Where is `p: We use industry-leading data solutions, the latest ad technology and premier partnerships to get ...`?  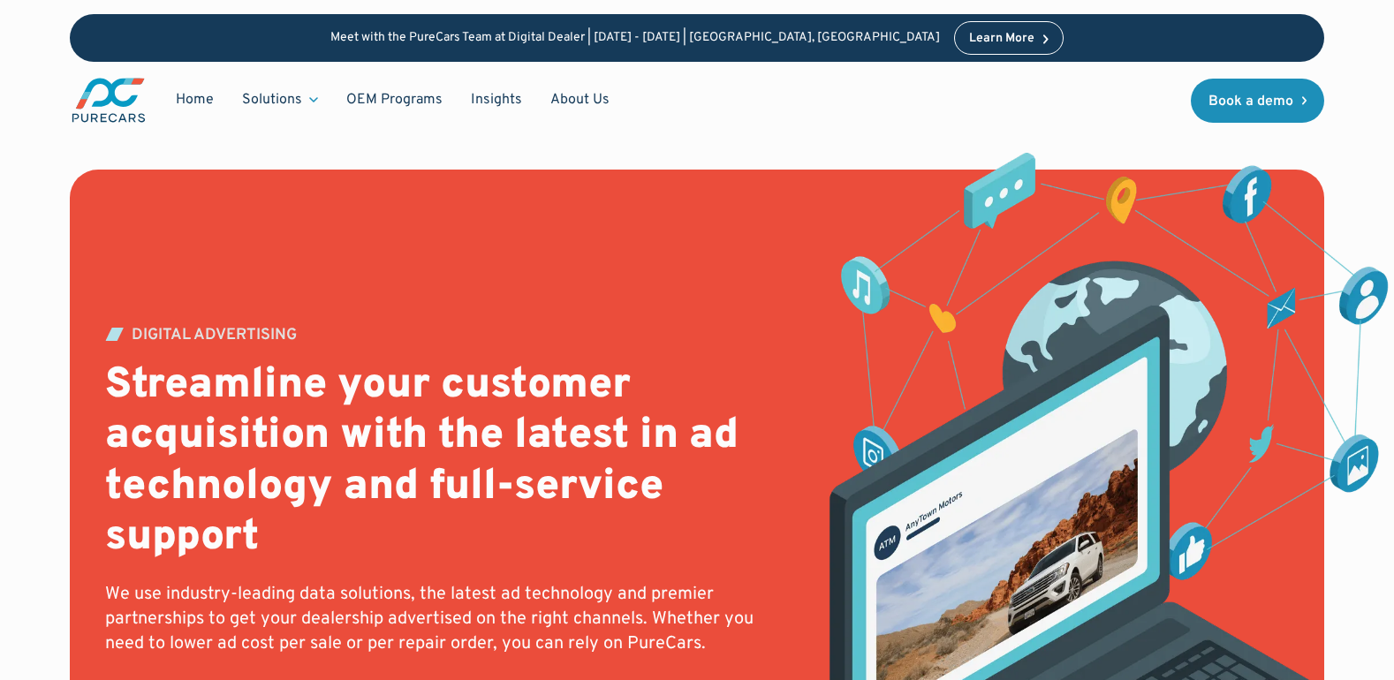 p: We use industry-leading data solutions, the latest ad technology and premier partnerships to get ... is located at coordinates (443, 619).